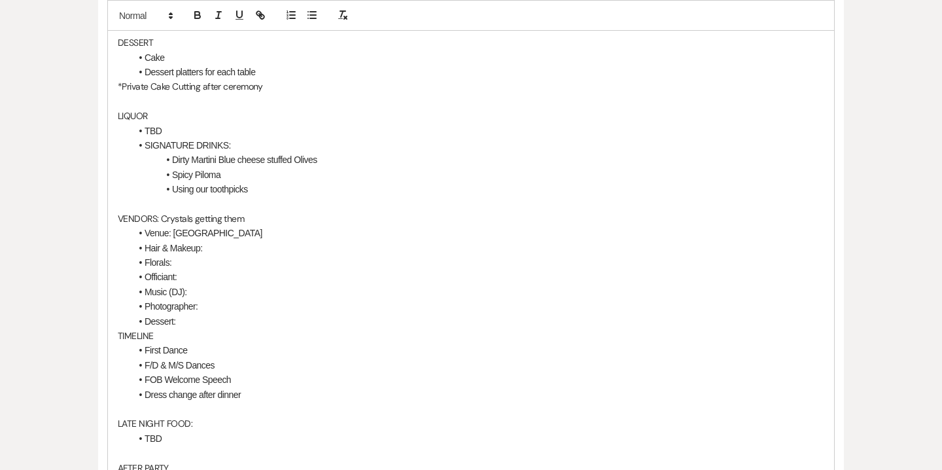 The width and height of the screenshot is (942, 470). I want to click on p: *Private Cake Cutting after ceremony, so click(471, 86).